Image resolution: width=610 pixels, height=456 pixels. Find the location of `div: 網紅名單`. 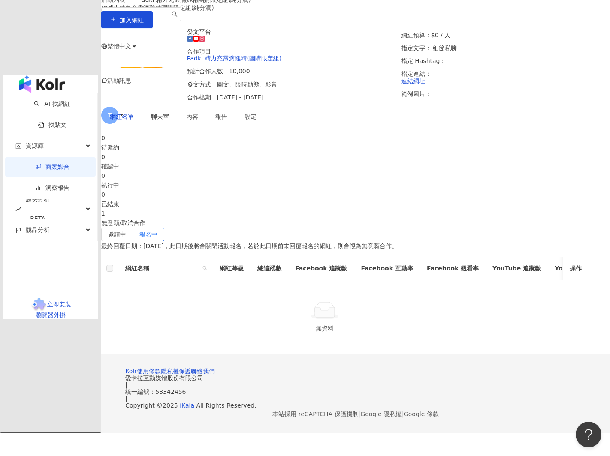

div: 網紅名單 is located at coordinates (122, 117).